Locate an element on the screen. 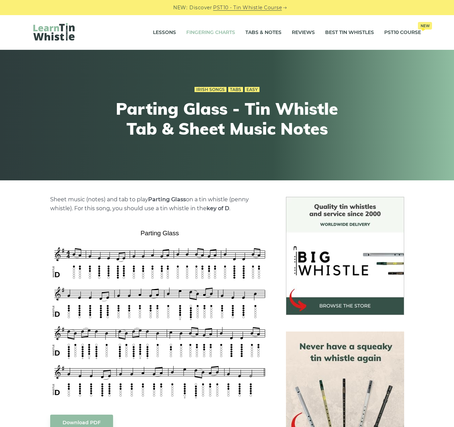  p: Sheet music (notes) and tab to play on a tin whistle (penny whistle). For this song, you should u... is located at coordinates (160, 204).